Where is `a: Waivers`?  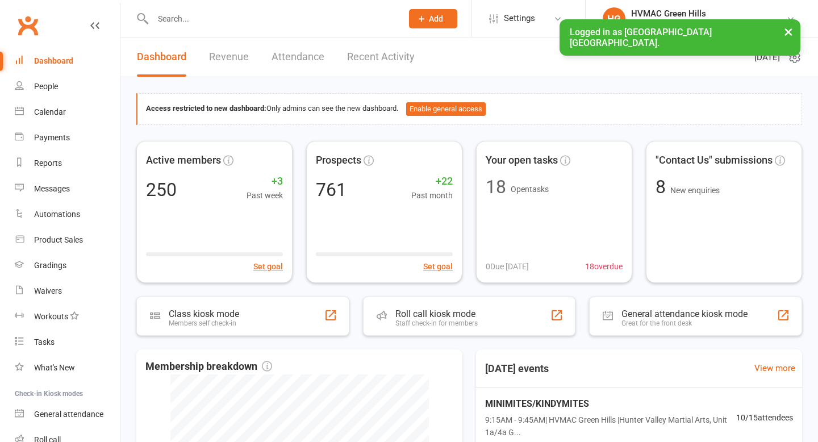 a: Waivers is located at coordinates (67, 291).